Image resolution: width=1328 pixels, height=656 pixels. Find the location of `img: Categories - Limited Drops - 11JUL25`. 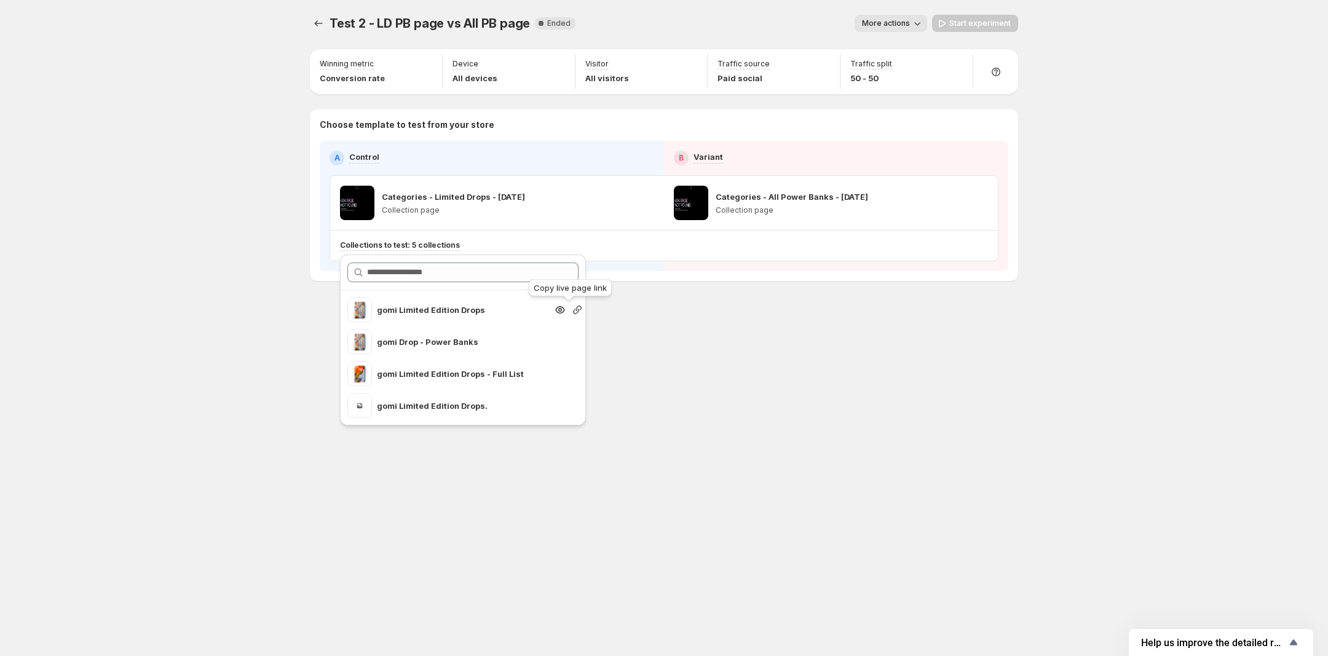

img: Categories - Limited Drops - 11JUL25 is located at coordinates (357, 203).